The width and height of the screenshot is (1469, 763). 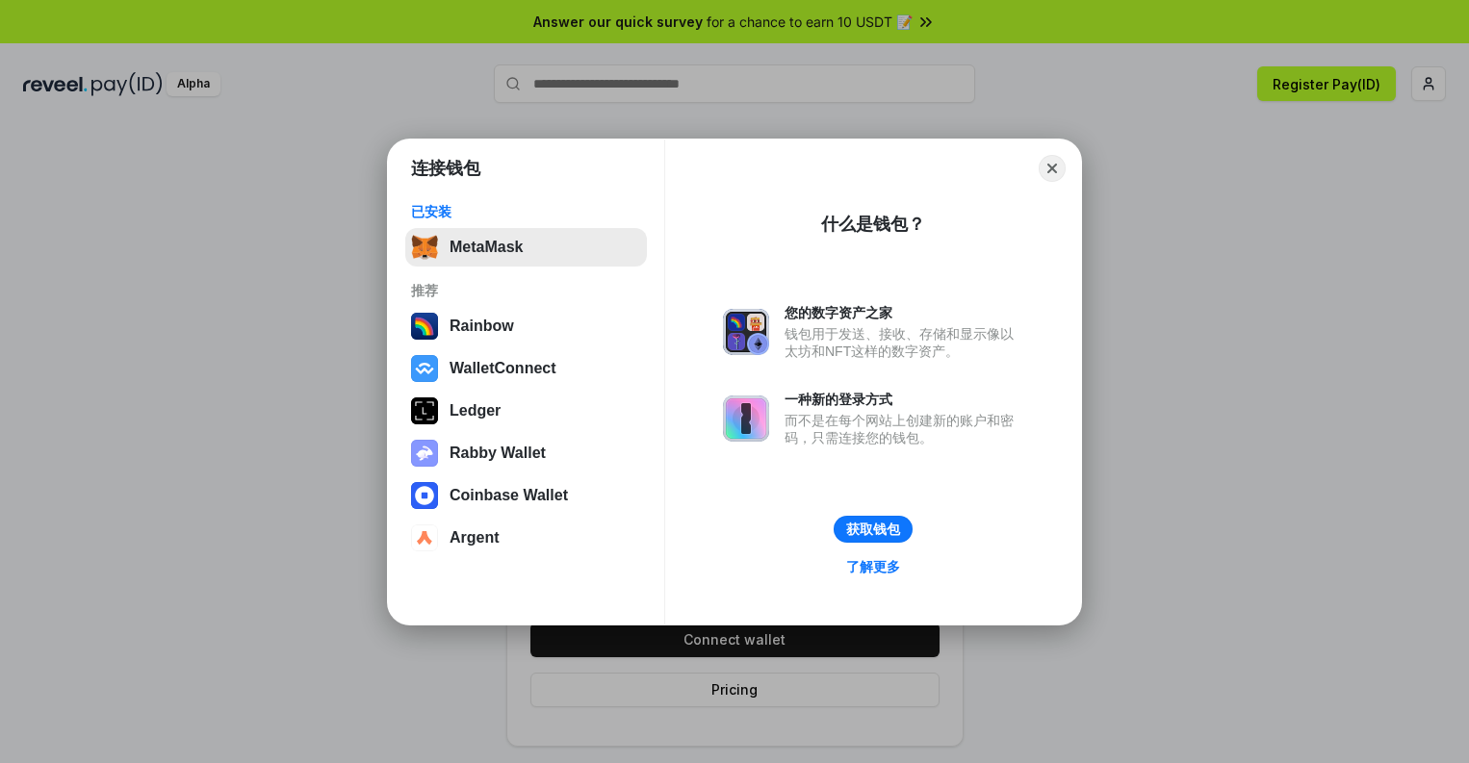 I want to click on div: 了解更多, so click(x=873, y=567).